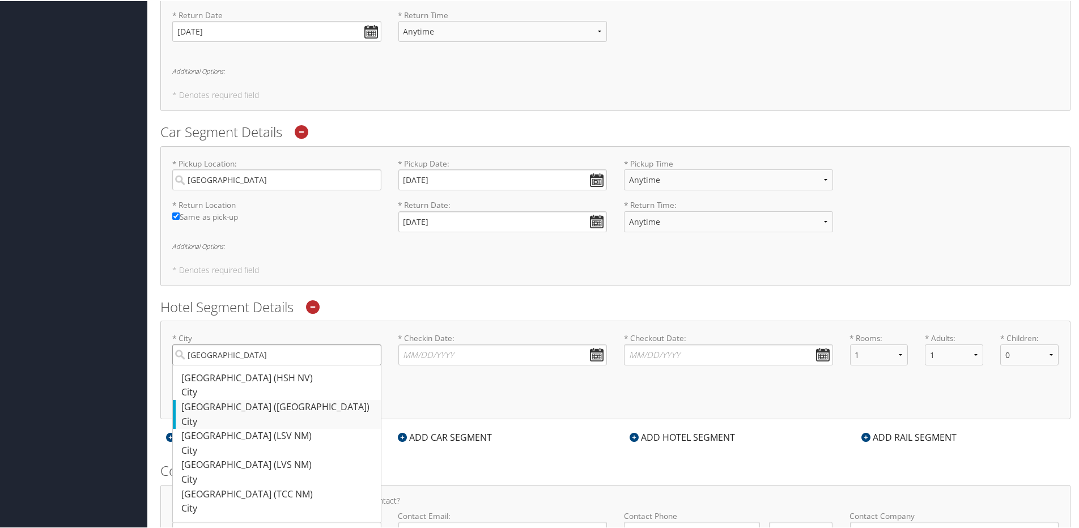 The height and width of the screenshot is (528, 1079). I want to click on select: * Return Time:, so click(728, 220).